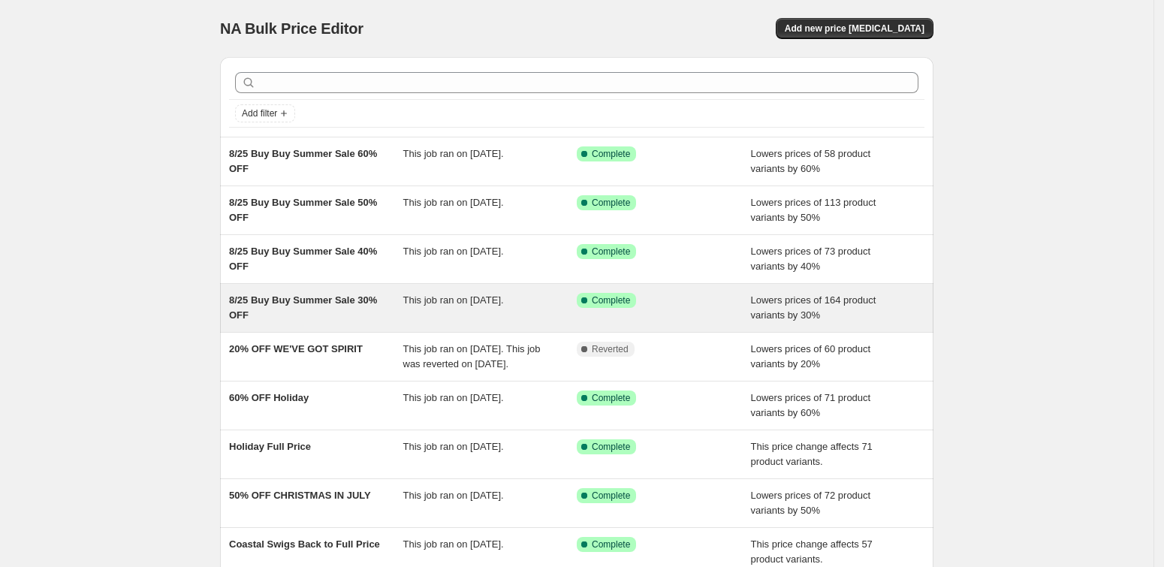 The height and width of the screenshot is (567, 1164). What do you see at coordinates (291, 29) in the screenshot?
I see `span: NA Bulk Price Editor` at bounding box center [291, 29].